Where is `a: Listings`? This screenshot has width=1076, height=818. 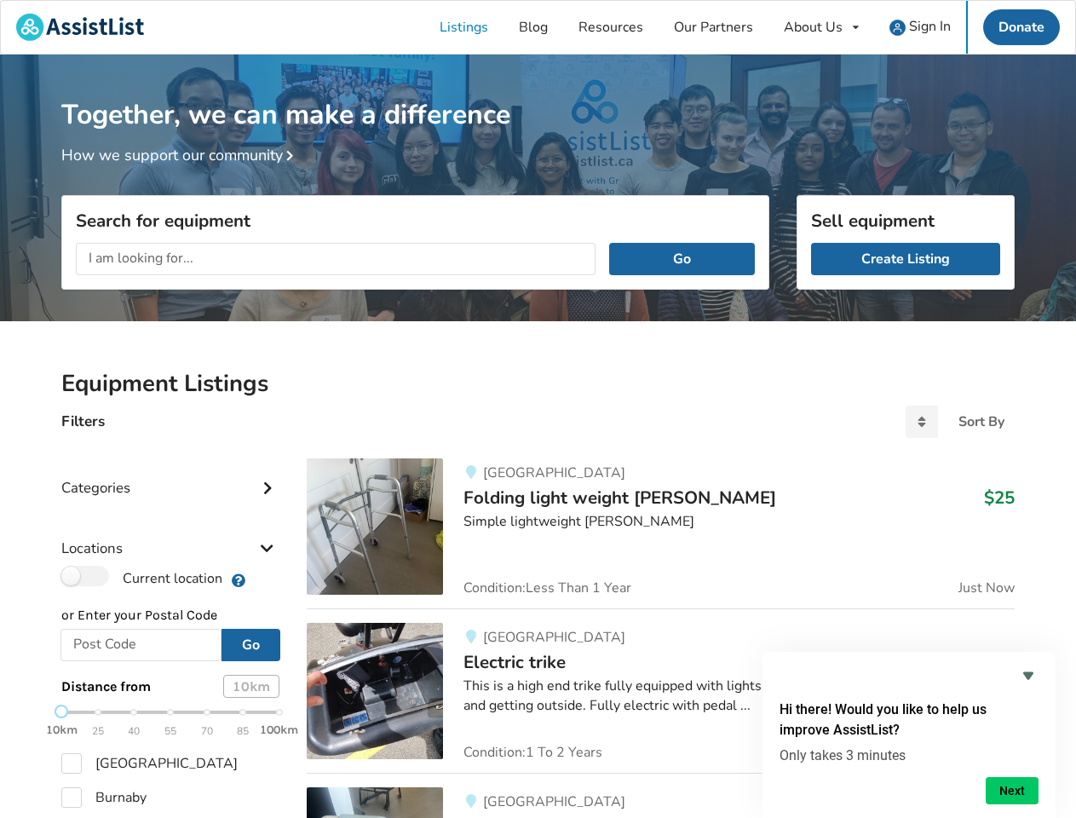
a: Listings is located at coordinates (463, 27).